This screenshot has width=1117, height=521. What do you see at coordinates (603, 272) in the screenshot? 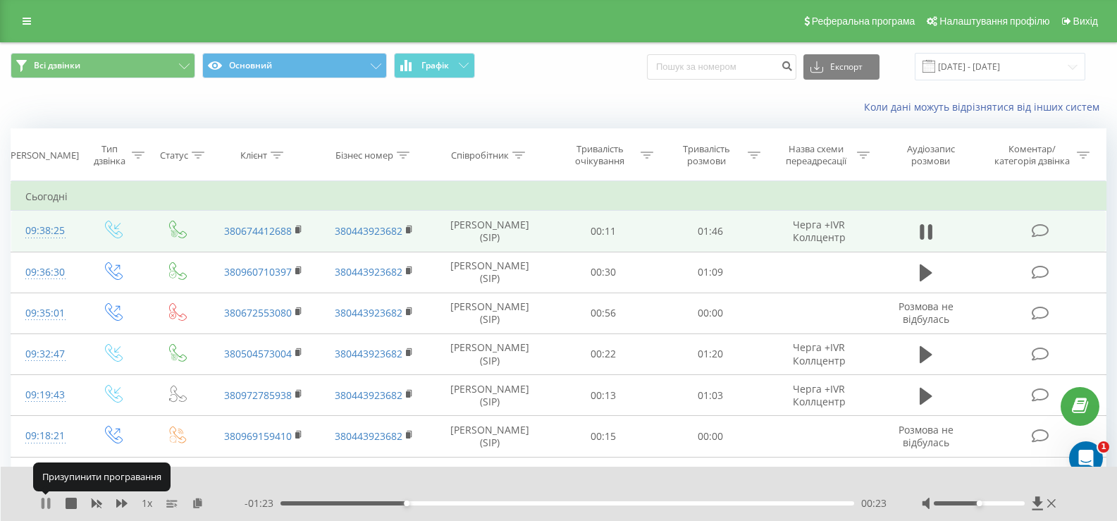
I see `td: 00:30` at bounding box center [603, 272].